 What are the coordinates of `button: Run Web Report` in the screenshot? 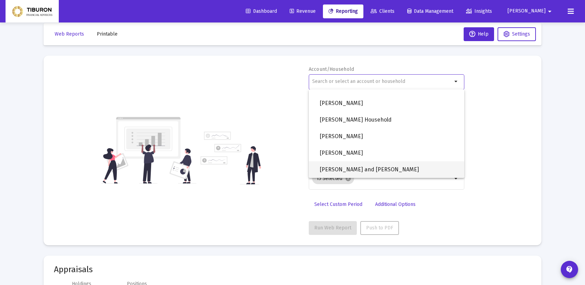 It's located at (333, 228).